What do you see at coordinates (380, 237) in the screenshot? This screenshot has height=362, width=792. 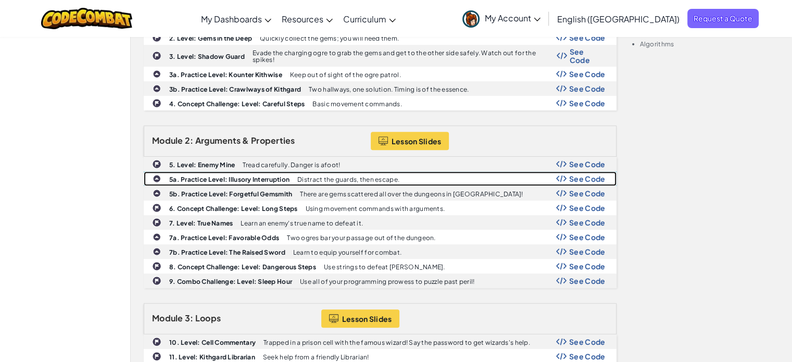 I see `a: 7a. Practice Level: Favorable Odds Two ogres bar your passage out of the dungeon. Show Code Logo ...` at bounding box center [380, 237].